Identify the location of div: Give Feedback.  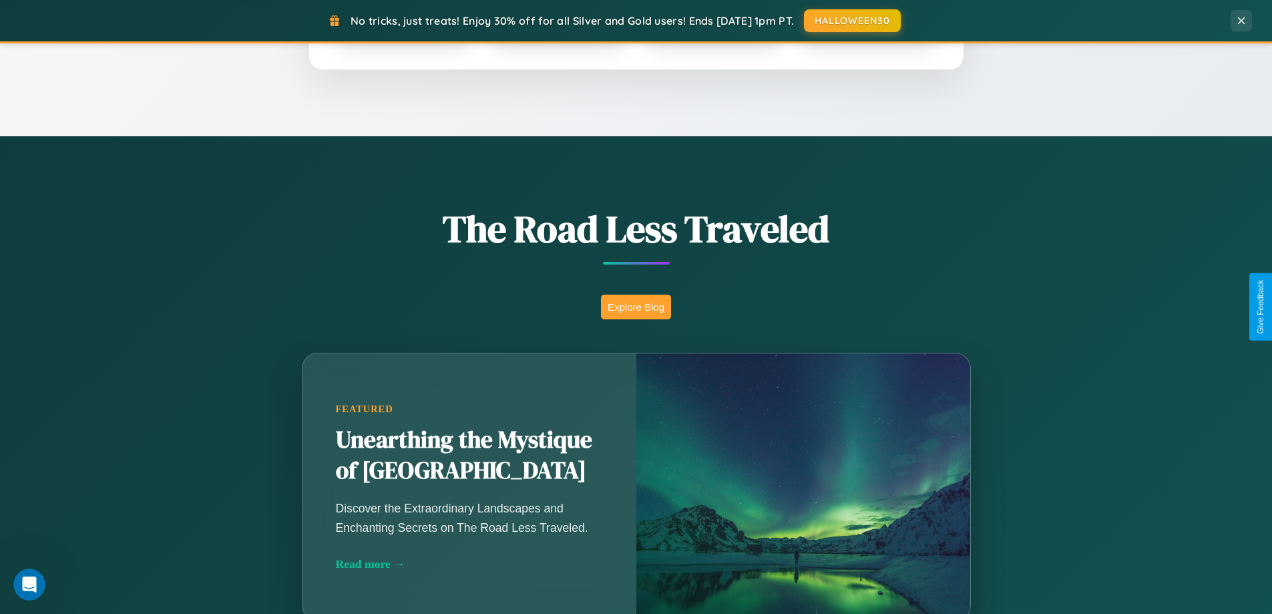
(1261, 306).